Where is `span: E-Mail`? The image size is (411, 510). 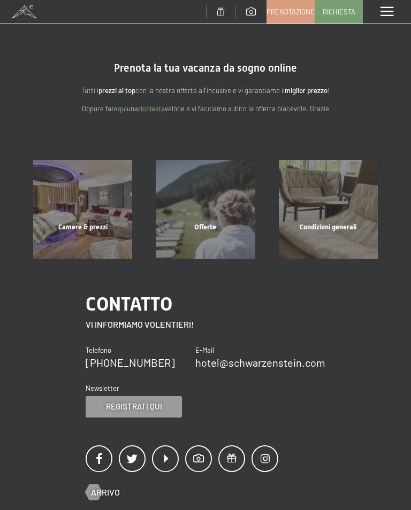
span: E-Mail is located at coordinates (204, 350).